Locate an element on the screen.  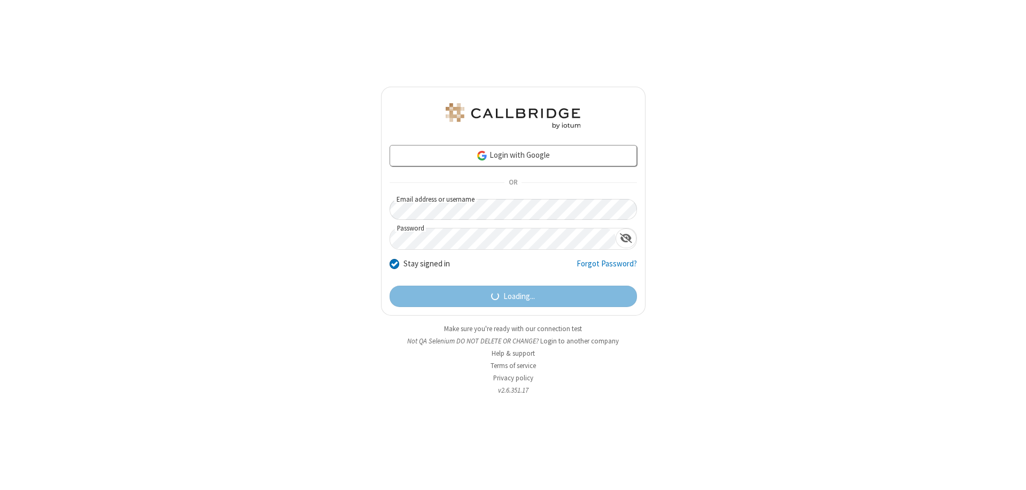
img: google-icon.png is located at coordinates (482, 156).